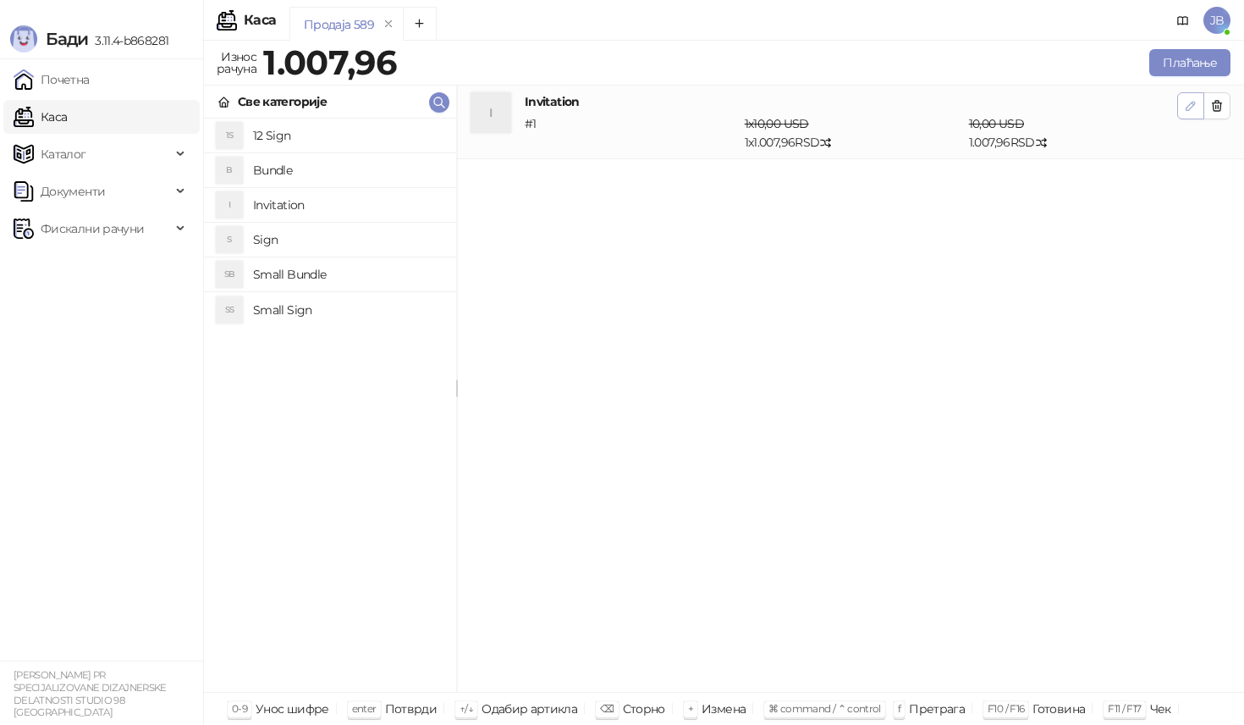 Image resolution: width=1244 pixels, height=725 pixels. I want to click on div: Одабир артикла, so click(529, 709).